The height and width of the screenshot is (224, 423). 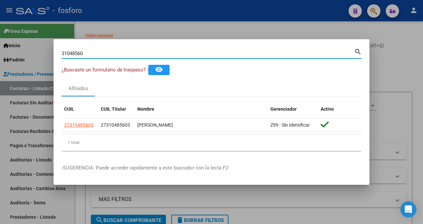 I want to click on mat-icon: remove_red_eye, so click(x=159, y=69).